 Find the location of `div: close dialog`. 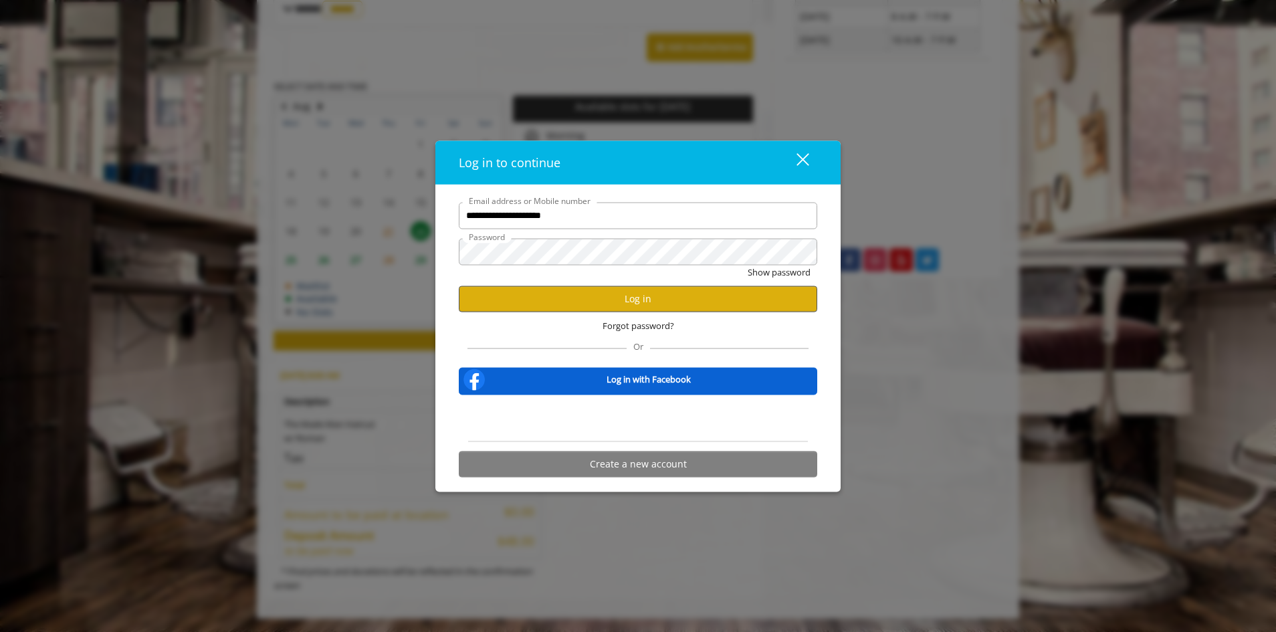

div: close dialog is located at coordinates (794, 163).